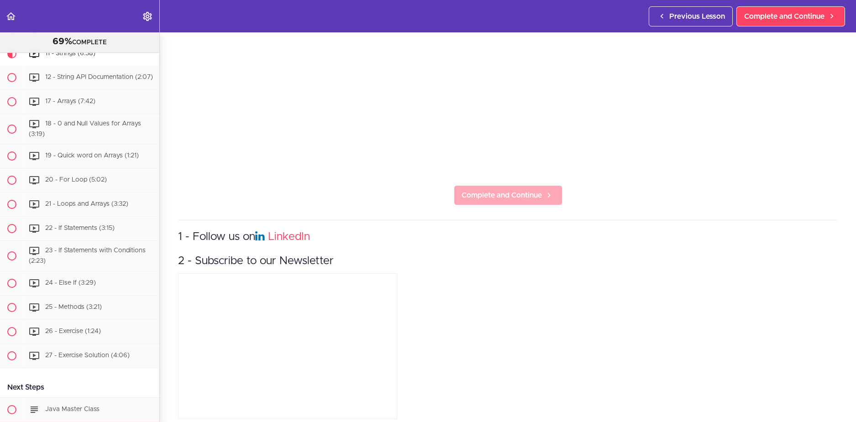 The width and height of the screenshot is (856, 422). What do you see at coordinates (73, 331) in the screenshot?
I see `span: 26 - Exercise (1:24)` at bounding box center [73, 331].